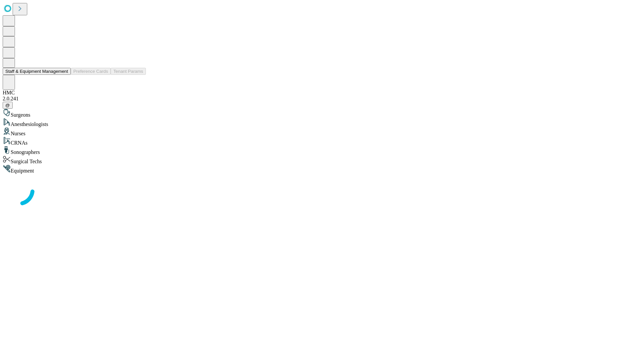 The image size is (638, 359). What do you see at coordinates (91, 71) in the screenshot?
I see `button: Preference Cards` at bounding box center [91, 71].